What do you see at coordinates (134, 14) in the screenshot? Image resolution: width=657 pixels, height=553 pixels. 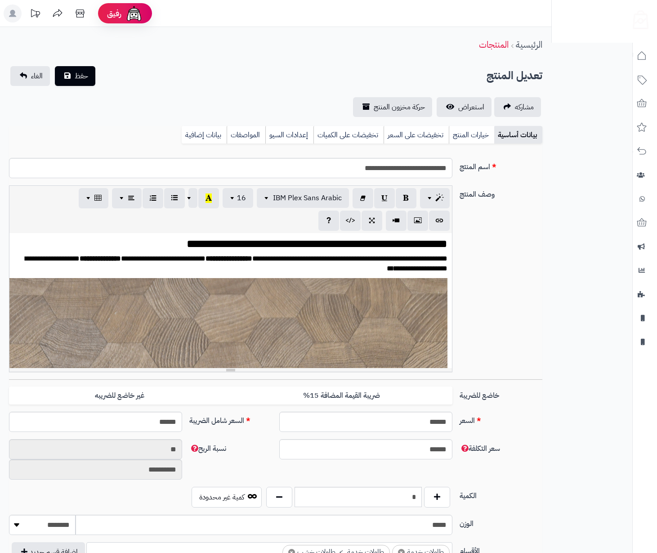 I see `img: ai-face.png` at bounding box center [134, 14].